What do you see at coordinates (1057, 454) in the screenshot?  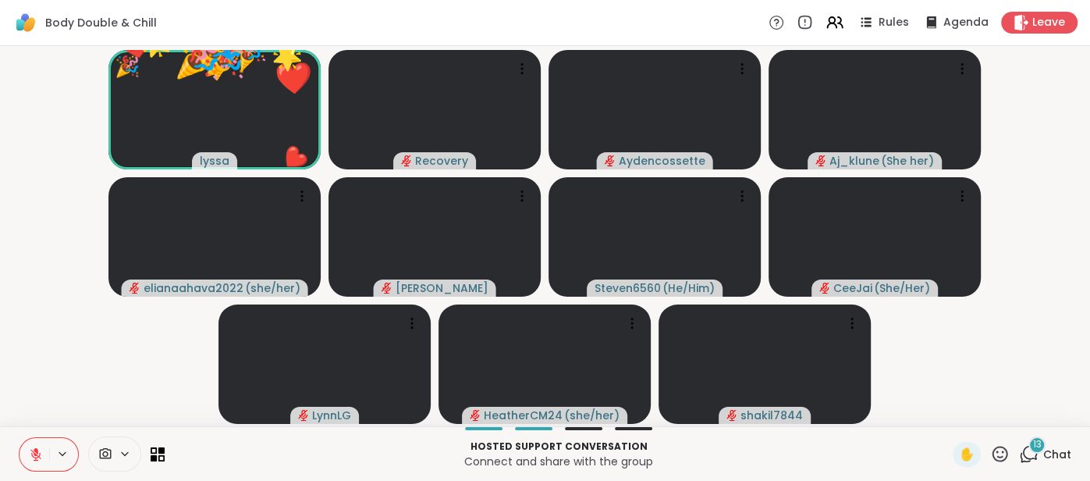 I see `span: Chat` at bounding box center [1057, 454].